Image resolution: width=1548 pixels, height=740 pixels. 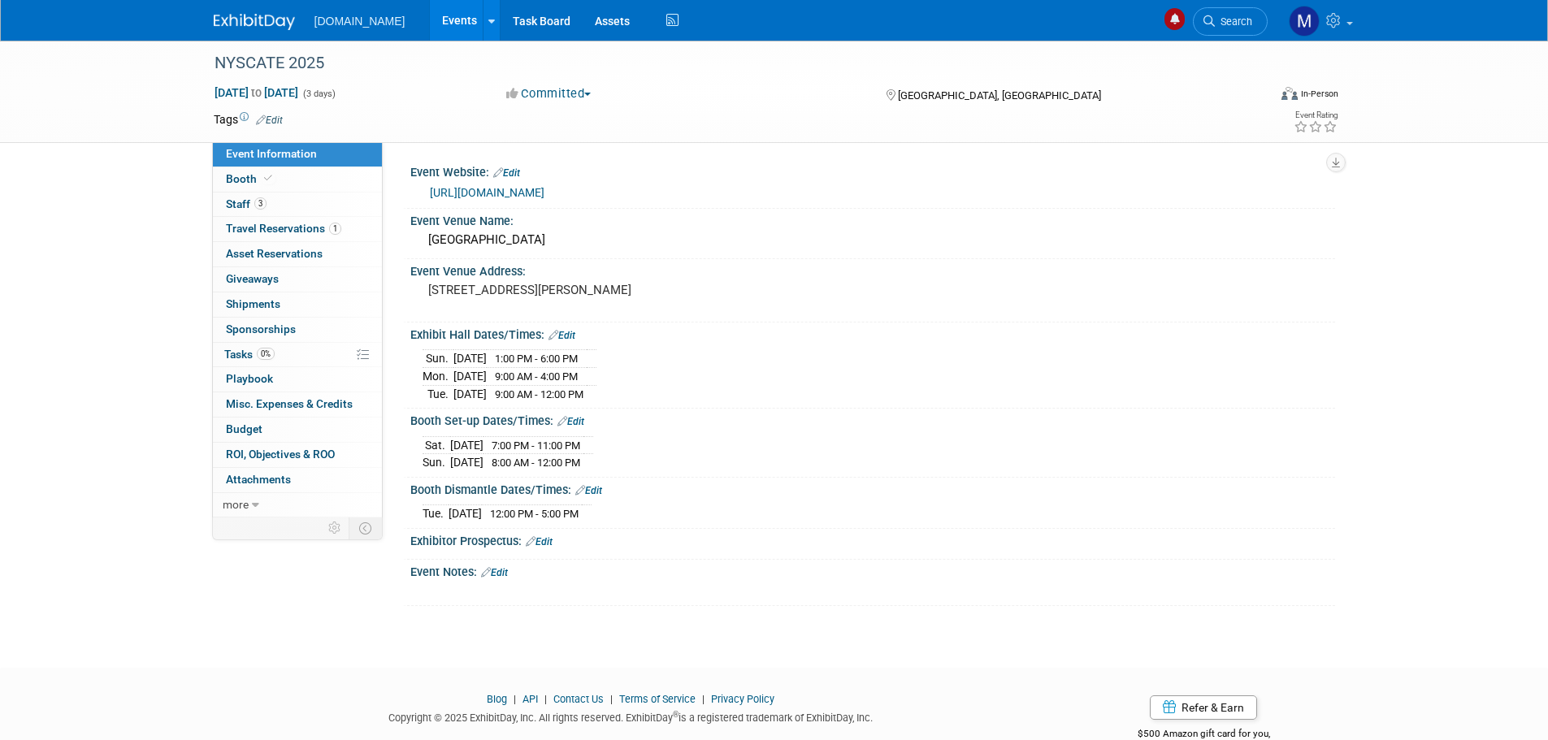 I want to click on span: more, so click(x=236, y=505).